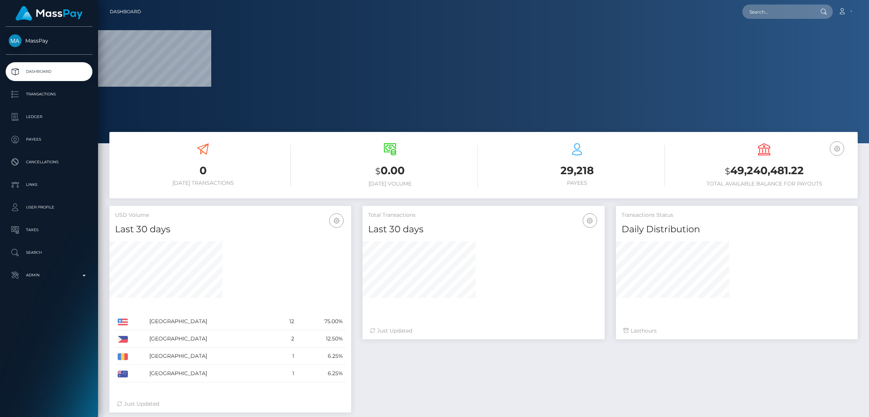  What do you see at coordinates (737, 215) in the screenshot?
I see `h5: Transactions Status` at bounding box center [737, 215].